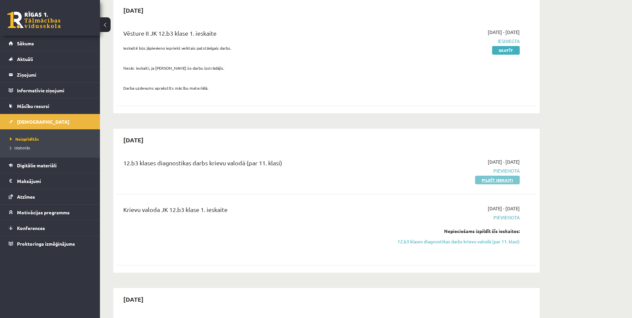  Describe the element at coordinates (24, 139) in the screenshot. I see `span: Neizpildītās` at that location.